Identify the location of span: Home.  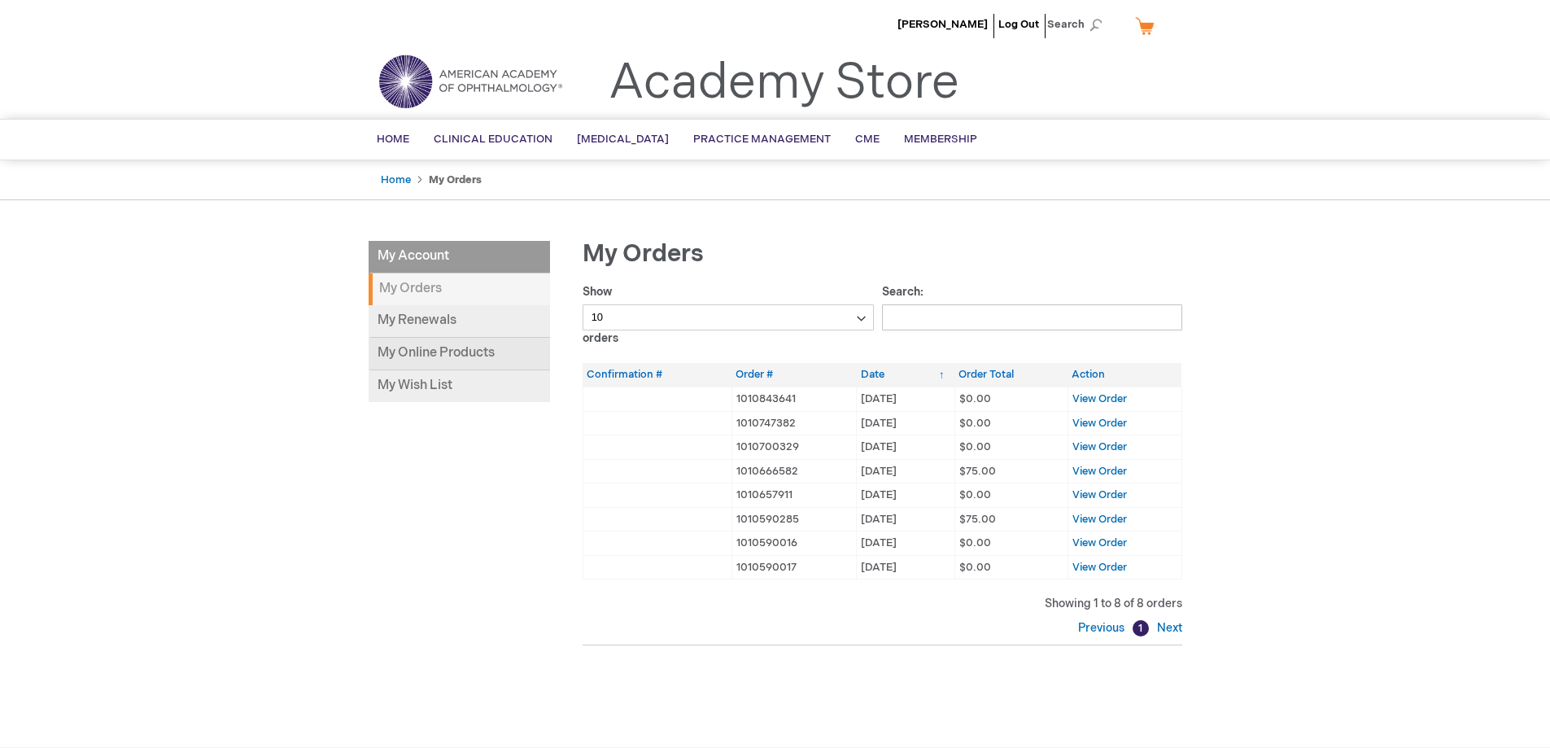
(393, 139).